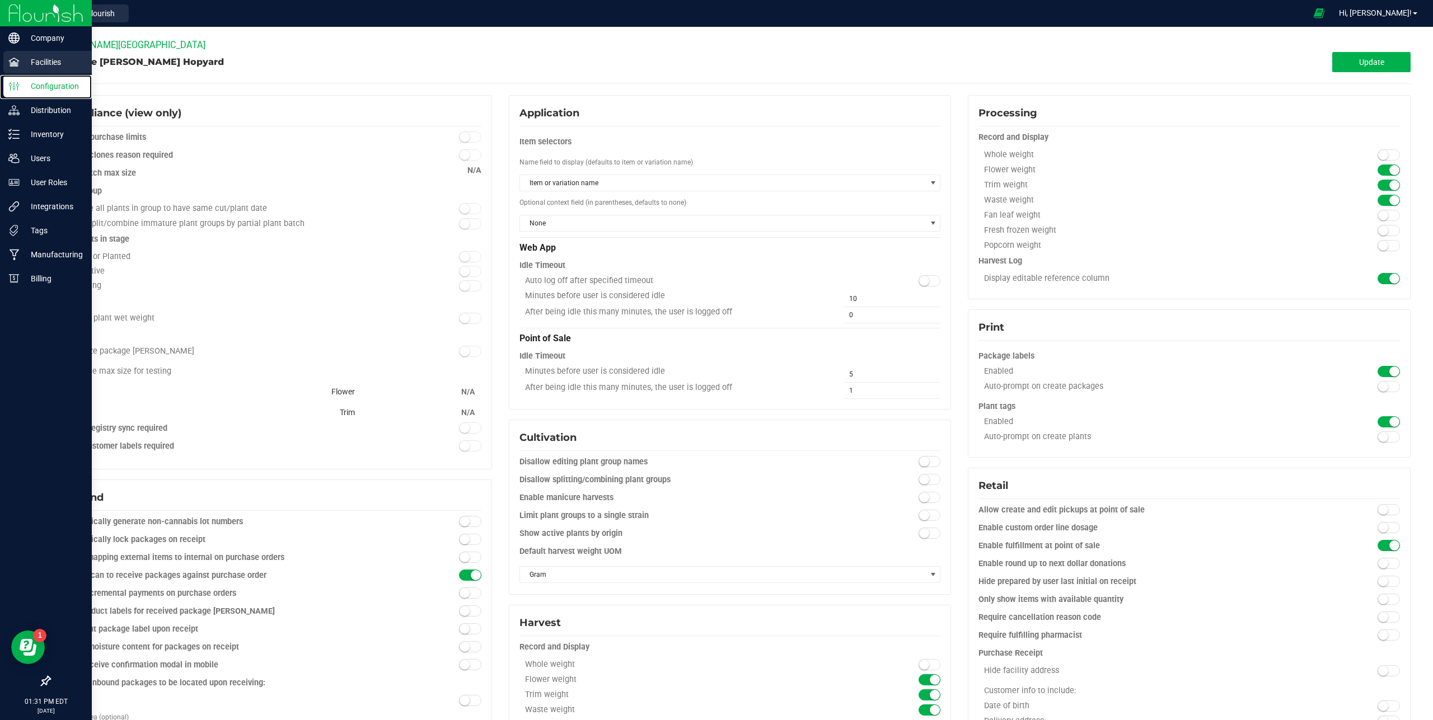 The height and width of the screenshot is (720, 1433). What do you see at coordinates (1136, 618) in the screenshot?
I see `div: Require cancellation reason code` at bounding box center [1136, 618].